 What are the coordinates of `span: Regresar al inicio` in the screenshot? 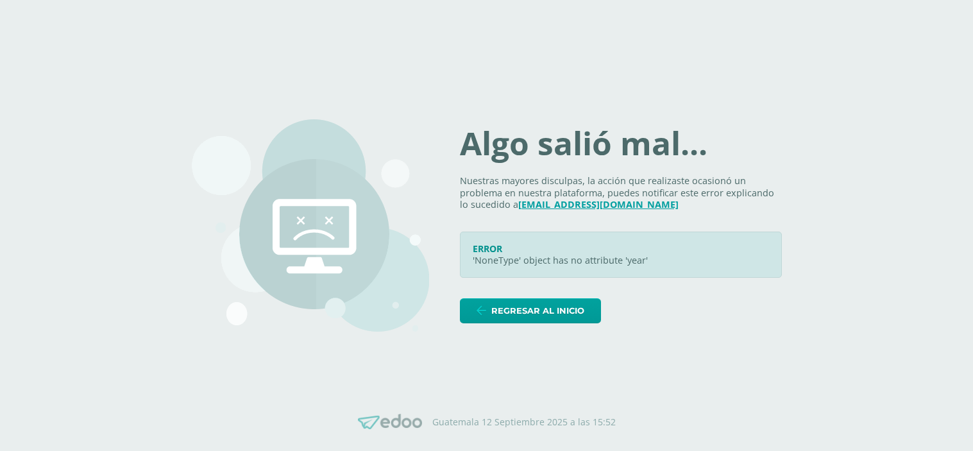 It's located at (537, 310).